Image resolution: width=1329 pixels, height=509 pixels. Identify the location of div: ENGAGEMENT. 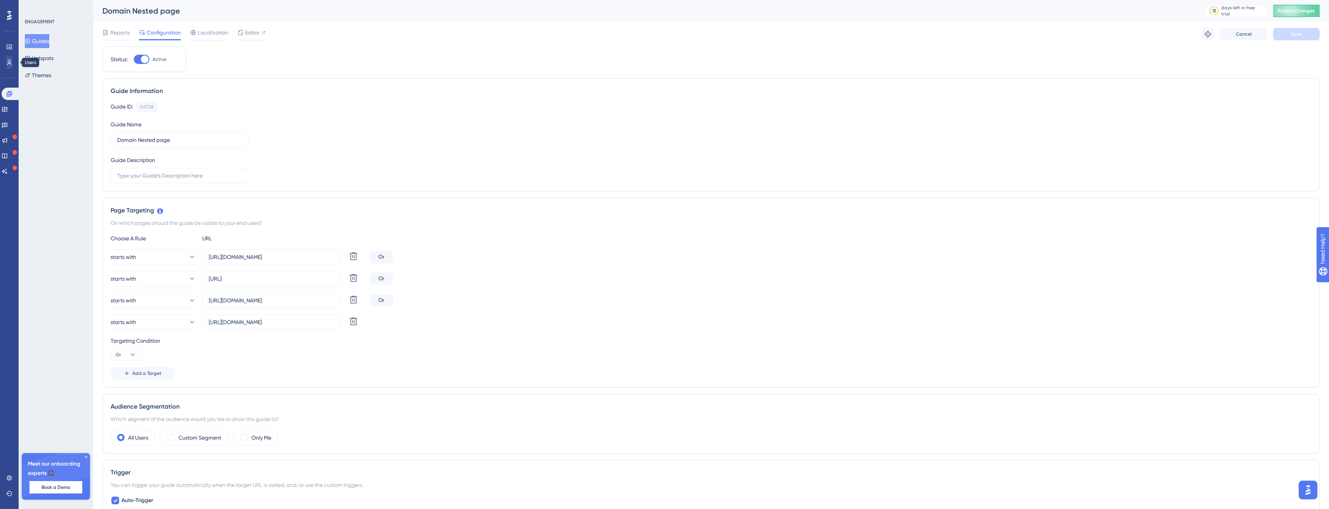
(40, 22).